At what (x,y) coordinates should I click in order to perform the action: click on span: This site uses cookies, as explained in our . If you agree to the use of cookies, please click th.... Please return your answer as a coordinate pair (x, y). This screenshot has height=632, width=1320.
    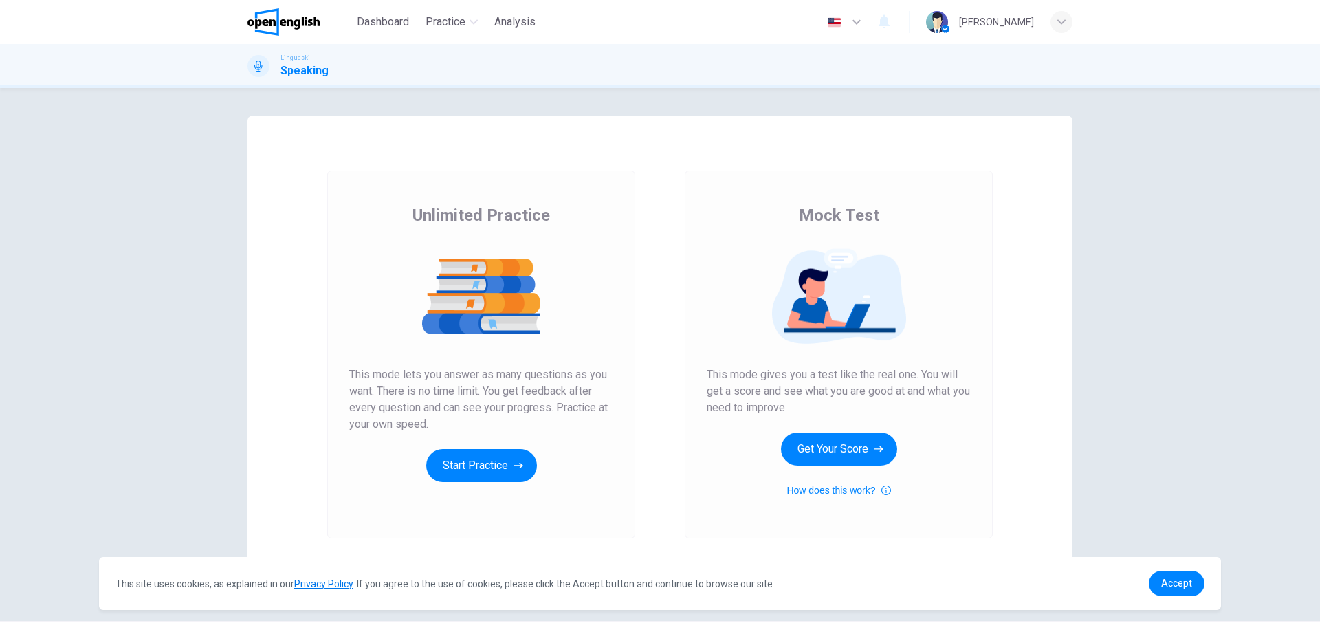
    Looking at the image, I should click on (445, 584).